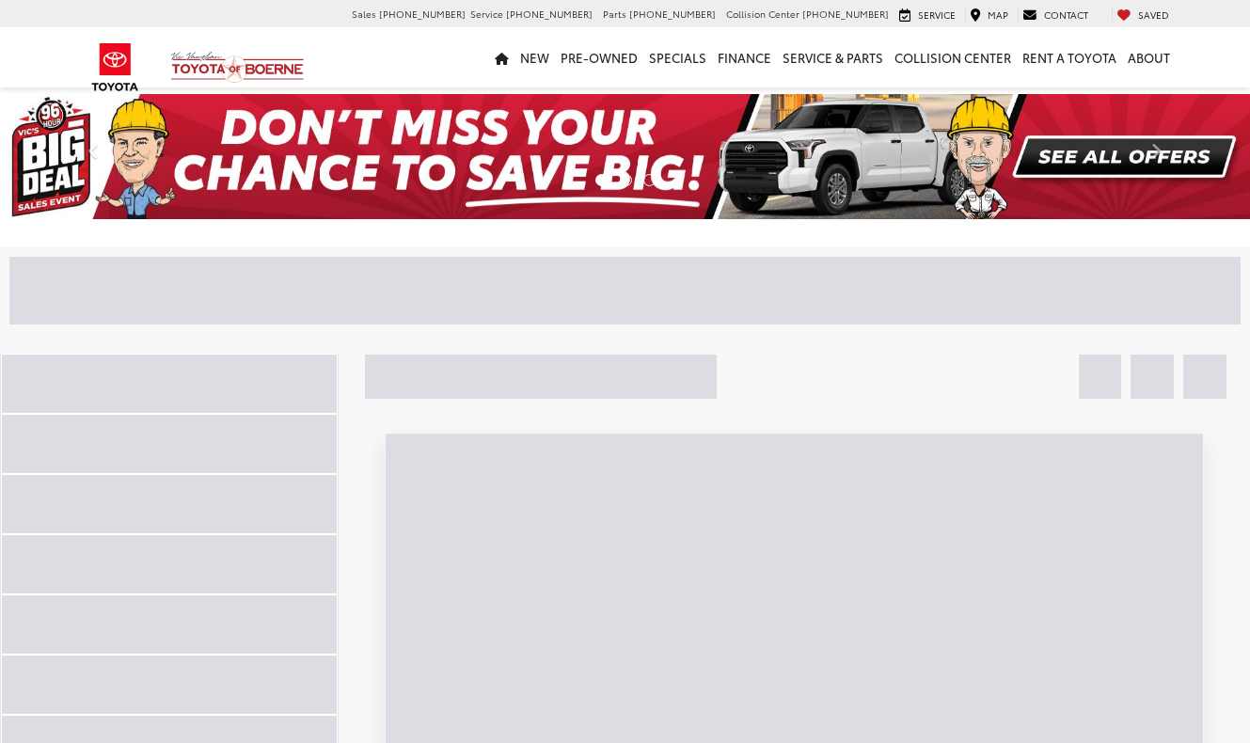 Image resolution: width=1250 pixels, height=743 pixels. Describe the element at coordinates (1143, 15) in the screenshot. I see `a: My Saved Vehicles` at that location.